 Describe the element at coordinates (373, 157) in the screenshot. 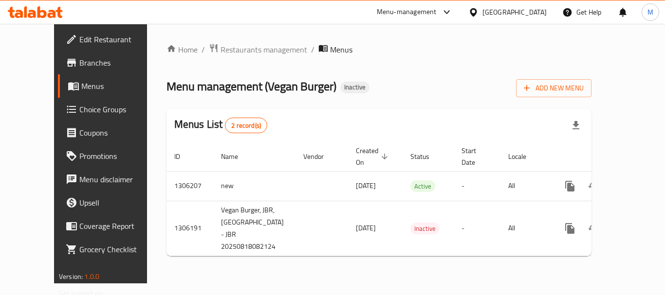

I see `span: Created On` at that location.